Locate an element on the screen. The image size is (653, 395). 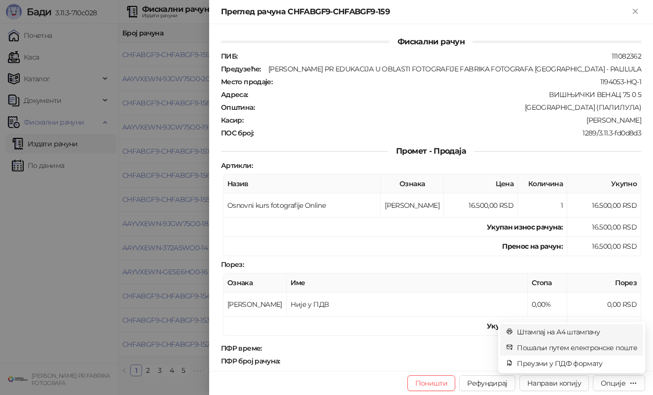
th: Стопа is located at coordinates (547, 283).